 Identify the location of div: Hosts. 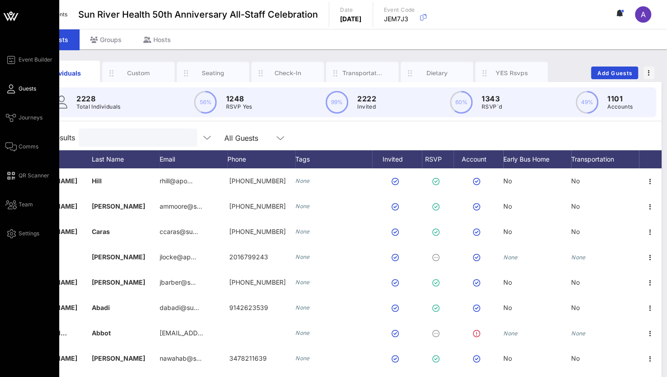
(157, 39).